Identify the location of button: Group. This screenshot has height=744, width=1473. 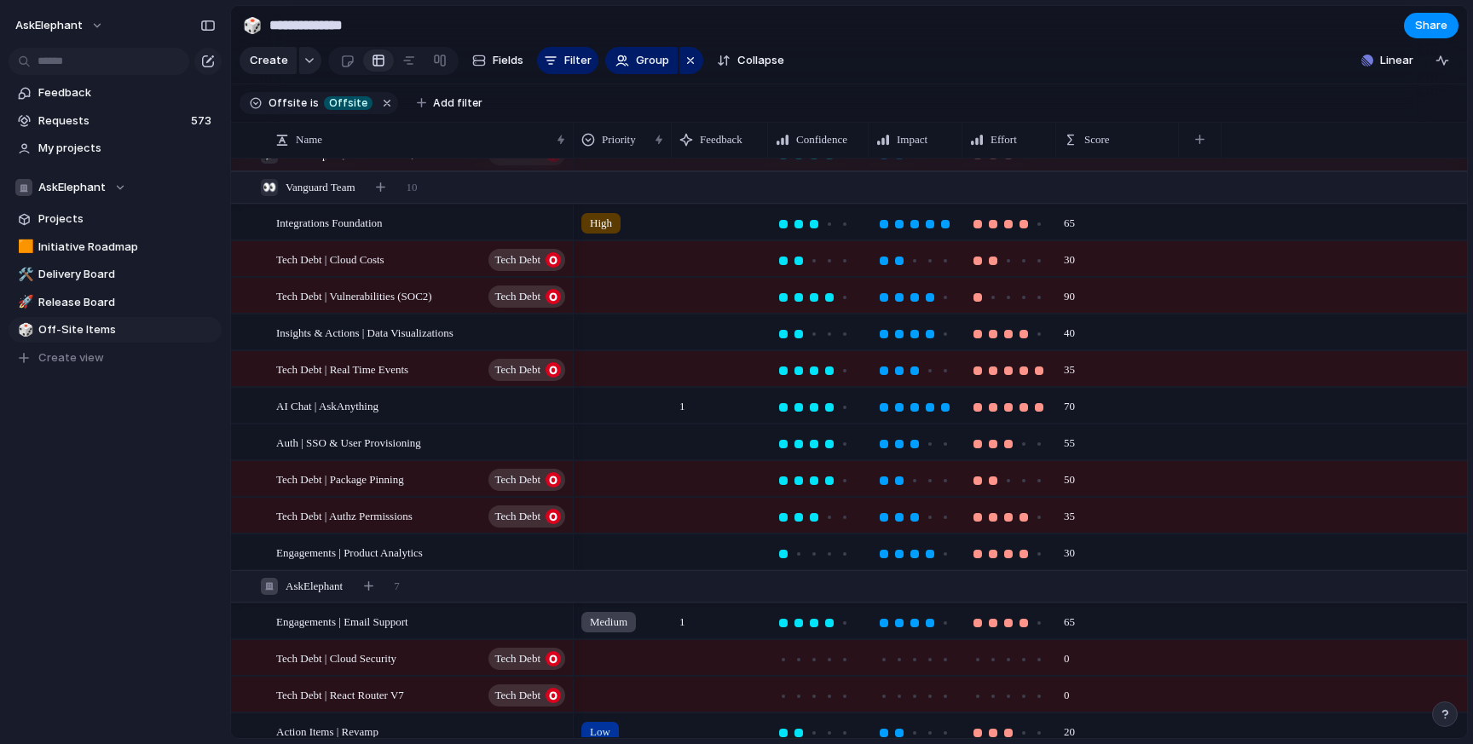
(641, 61).